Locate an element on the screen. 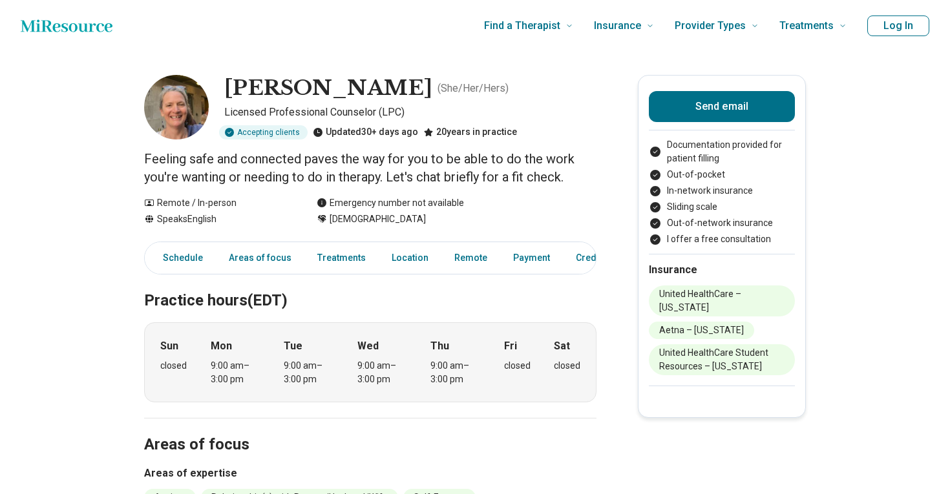 The image size is (950, 494). span: Insurance is located at coordinates (617, 26).